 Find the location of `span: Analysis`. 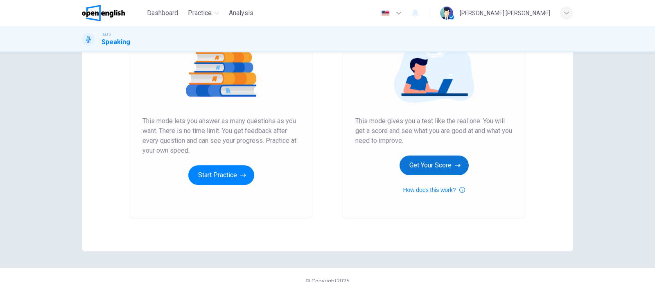

span: Analysis is located at coordinates (241, 13).